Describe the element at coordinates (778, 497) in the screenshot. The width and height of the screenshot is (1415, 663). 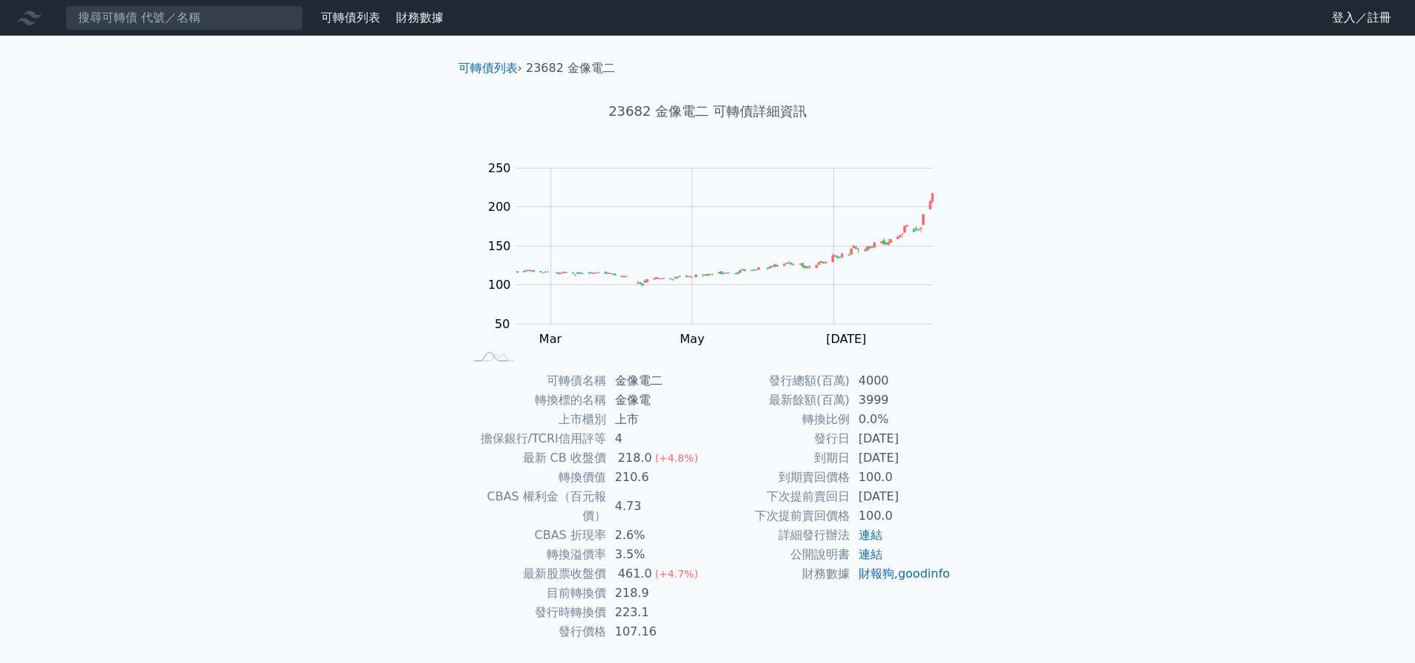
I see `td: 下次提前賣回日` at that location.